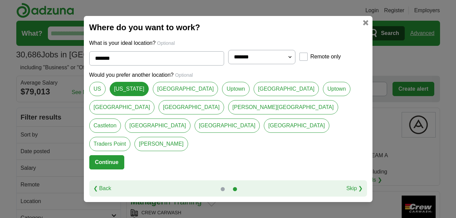 The height and width of the screenshot is (218, 456). What do you see at coordinates (326, 57) in the screenshot?
I see `label: Remote only` at bounding box center [326, 57].